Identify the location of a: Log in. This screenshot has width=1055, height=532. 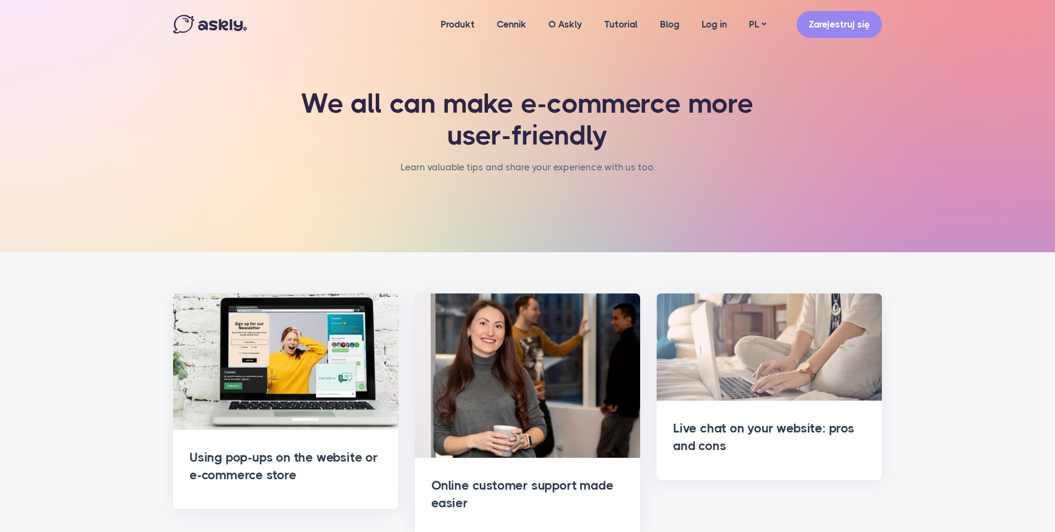
(715, 24).